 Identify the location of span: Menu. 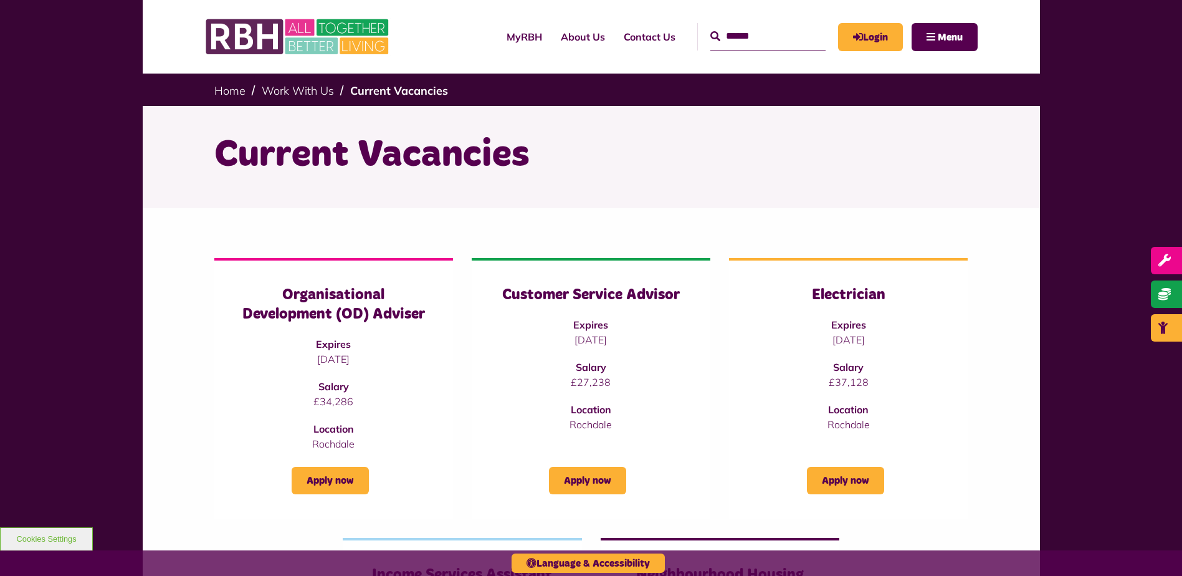
(950, 37).